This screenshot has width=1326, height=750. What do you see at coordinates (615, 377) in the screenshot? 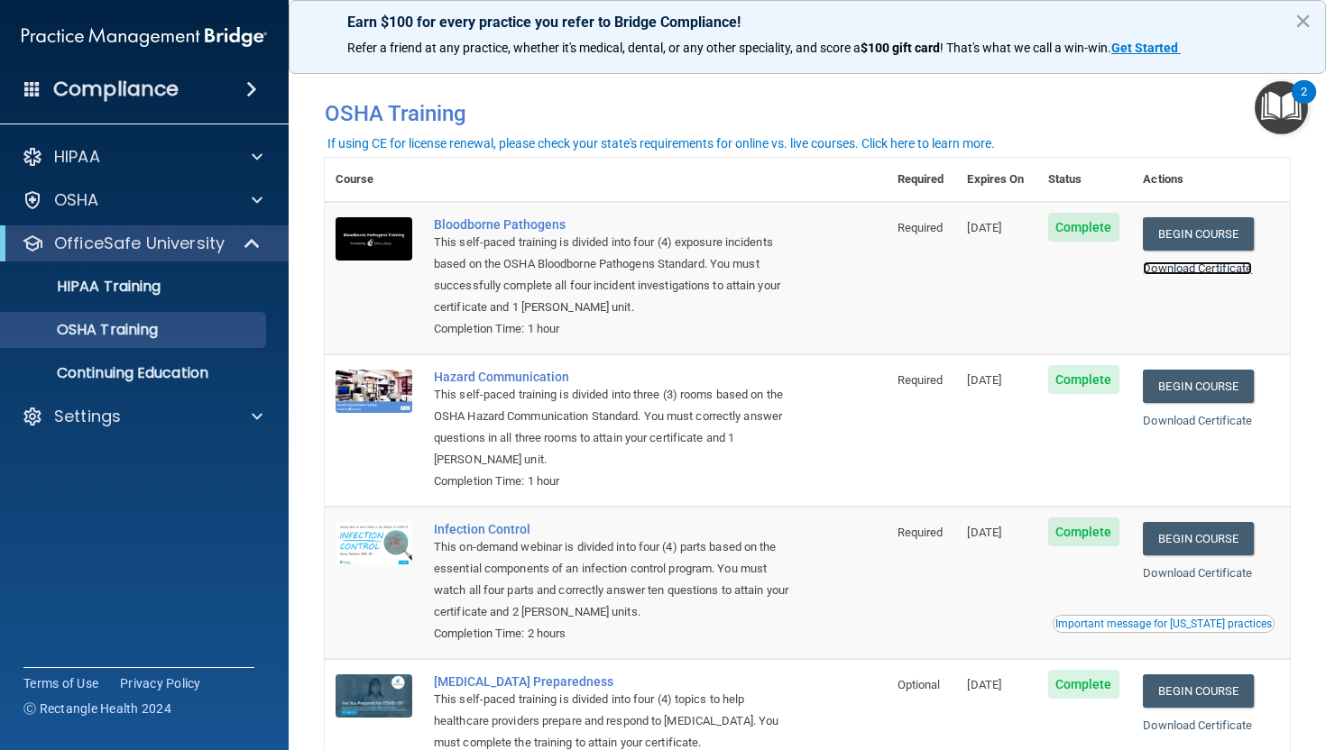
I see `a: Hazard Communication` at bounding box center [615, 377].